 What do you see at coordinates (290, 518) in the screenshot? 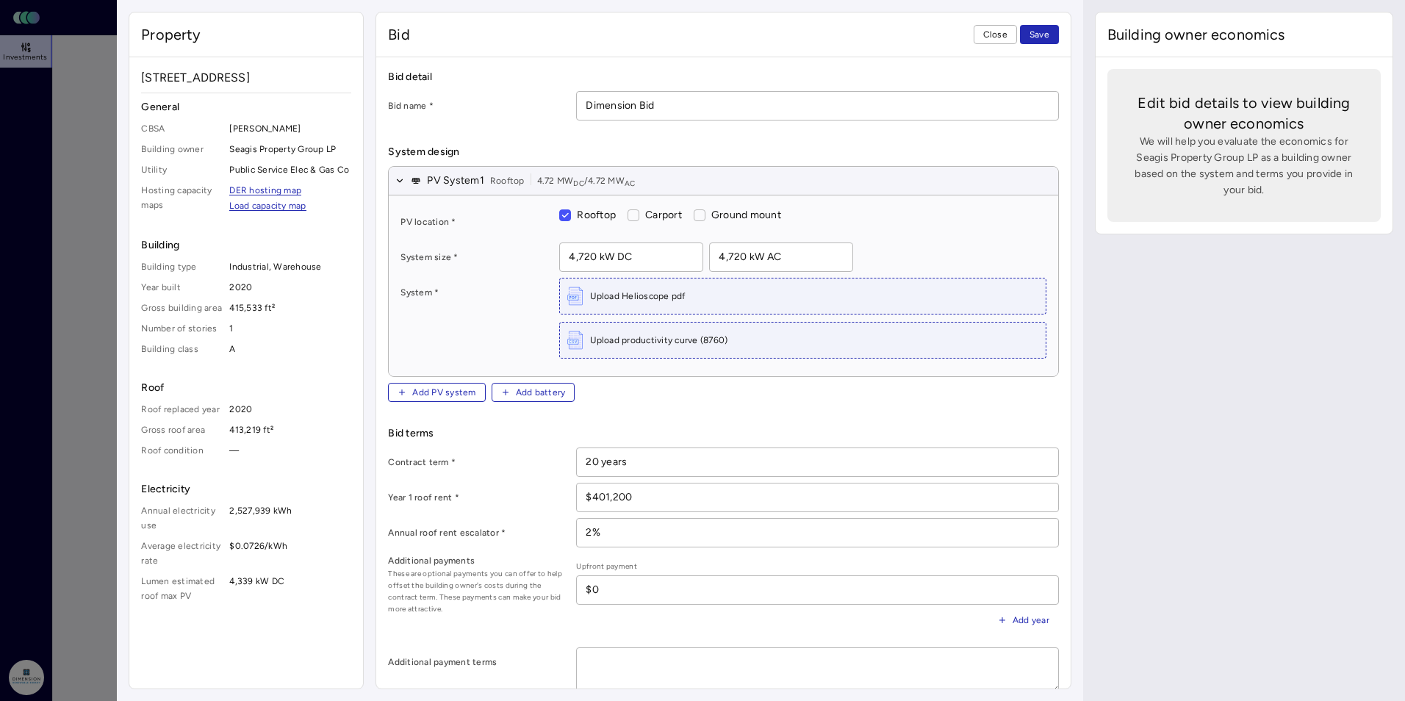
I see `span: 2,527,939 kWh` at bounding box center [290, 518].